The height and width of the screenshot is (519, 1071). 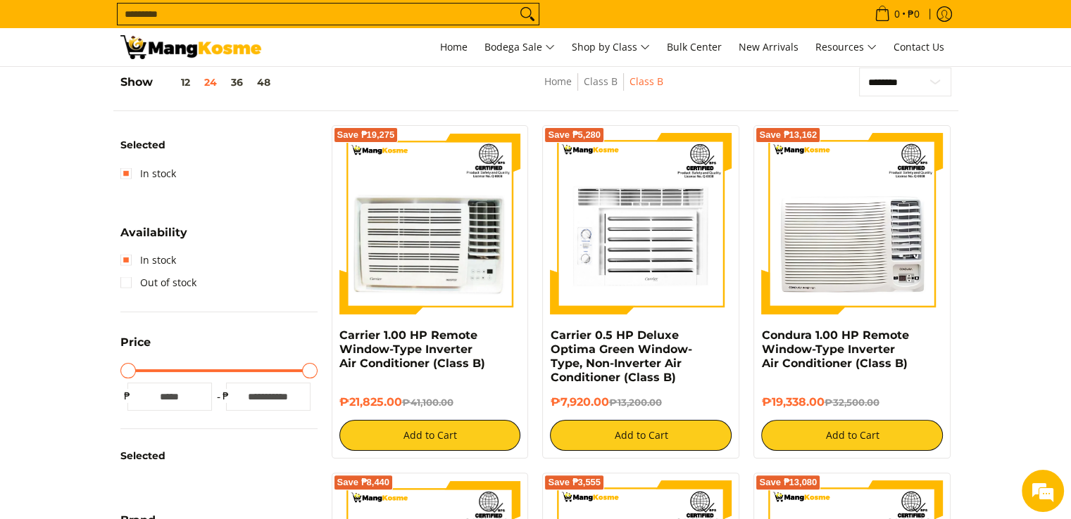 What do you see at coordinates (519, 47) in the screenshot?
I see `span: Bodega Sale` at bounding box center [519, 47].